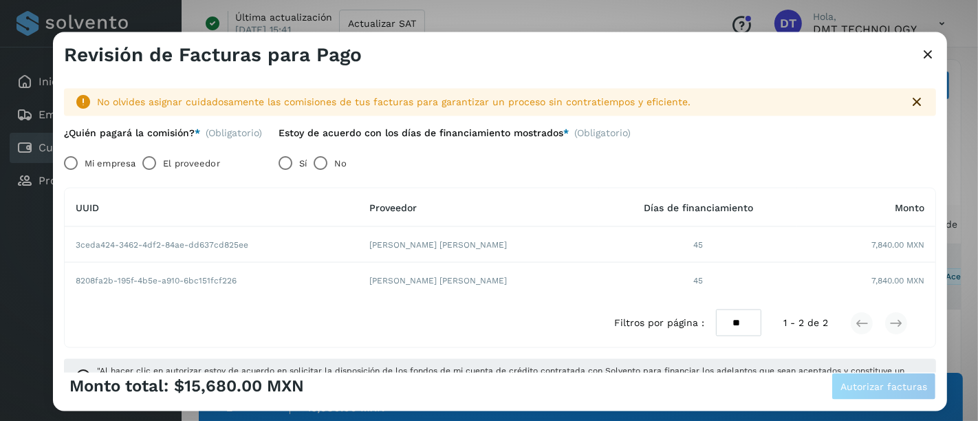 Image resolution: width=978 pixels, height=421 pixels. I want to click on button: Autorizar facturas, so click(883, 386).